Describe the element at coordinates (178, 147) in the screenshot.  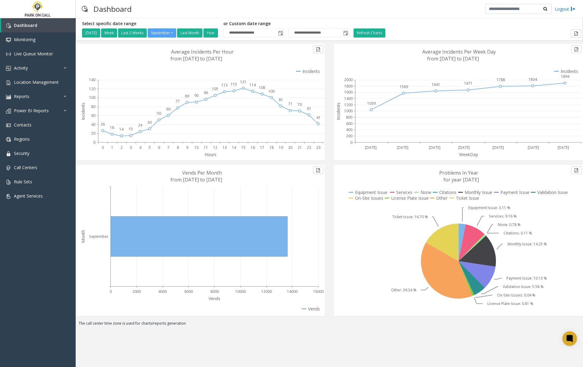
I see `text: 8` at that location.